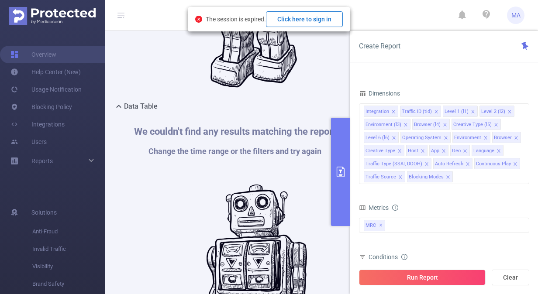 This screenshot has height=294, width=538. What do you see at coordinates (42, 161) in the screenshot?
I see `span: Reports` at bounding box center [42, 161].